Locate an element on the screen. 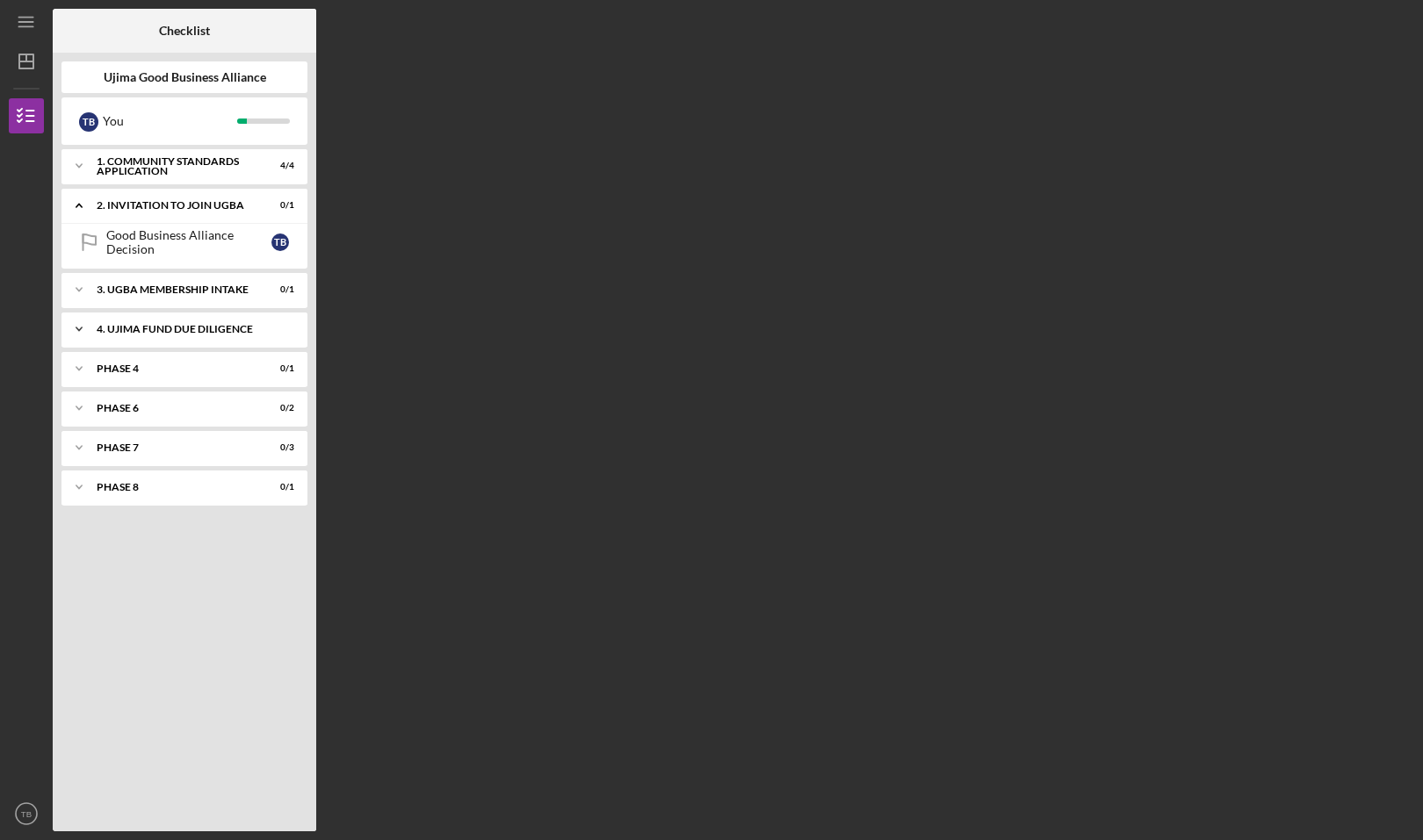 This screenshot has height=840, width=1423. div: Phase 6 is located at coordinates (173, 408).